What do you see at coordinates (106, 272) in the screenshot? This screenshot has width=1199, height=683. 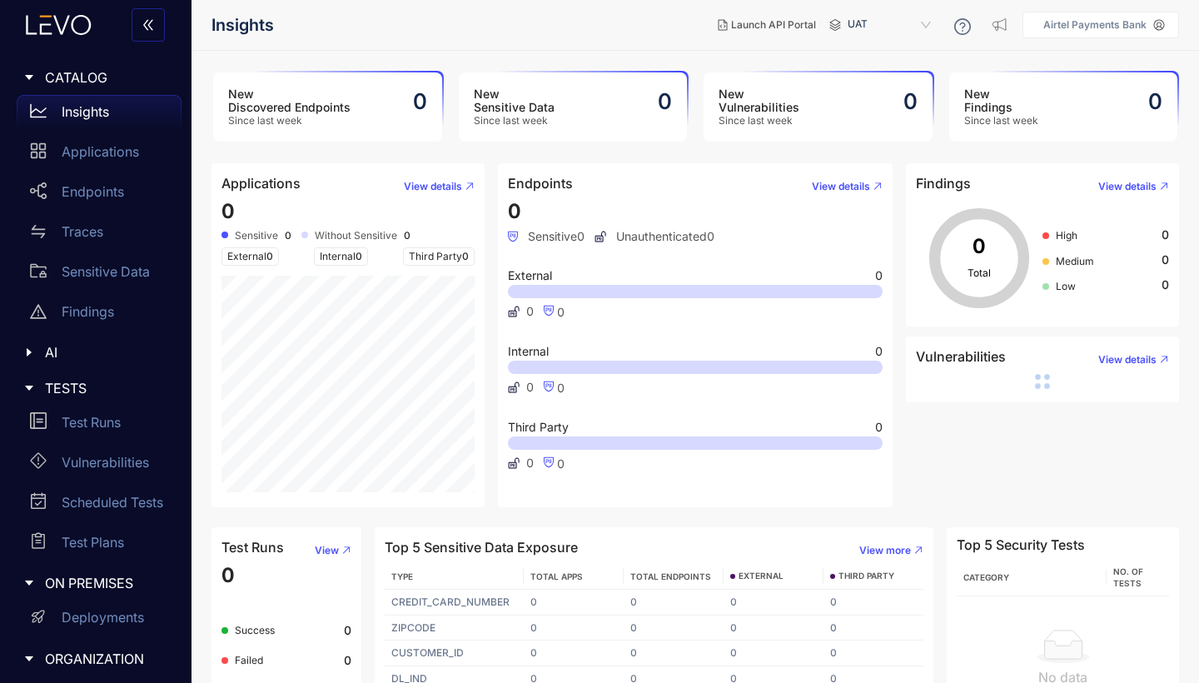 I see `p: Sensitive Data` at bounding box center [106, 272].